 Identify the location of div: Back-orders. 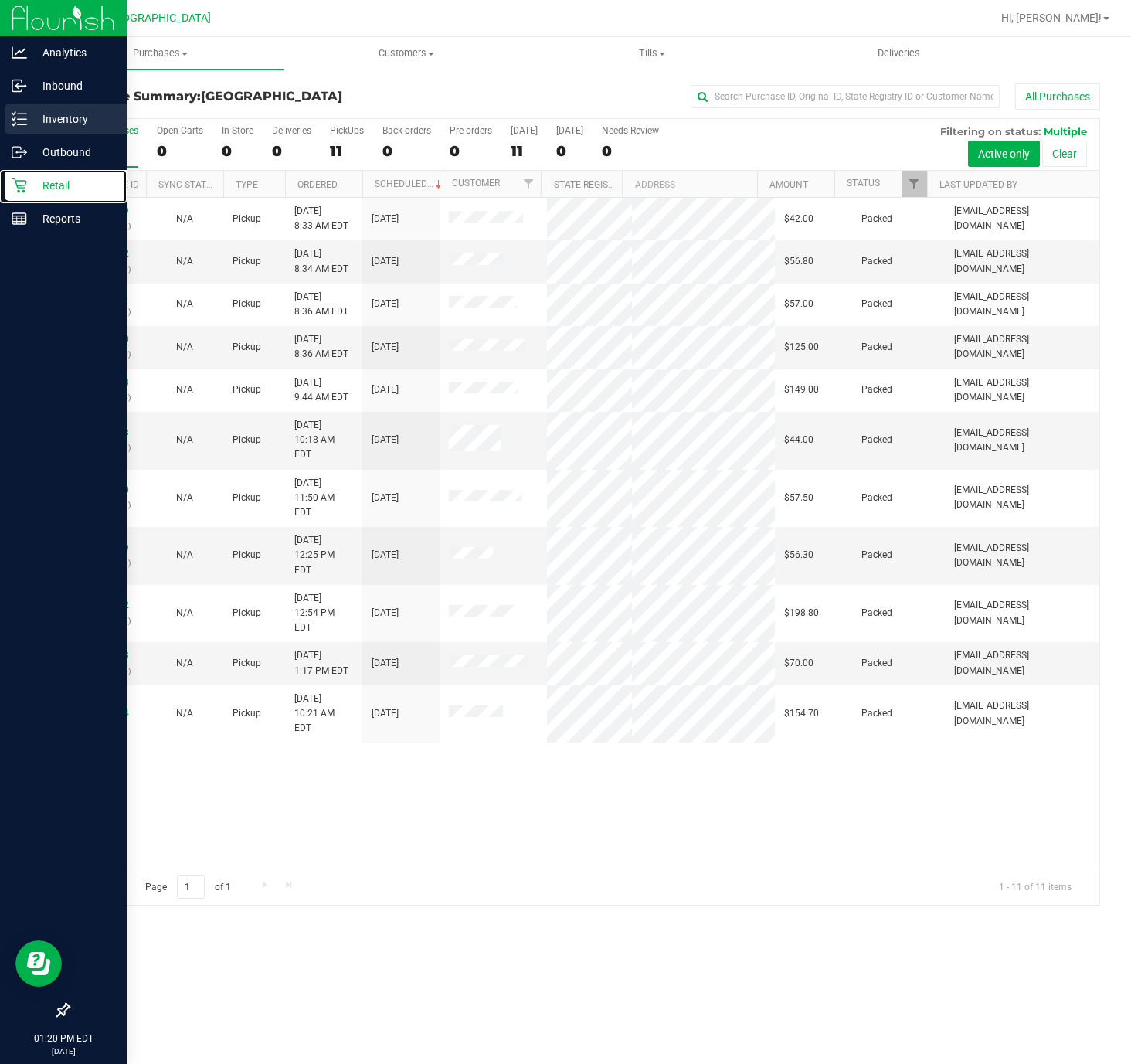
(406, 130).